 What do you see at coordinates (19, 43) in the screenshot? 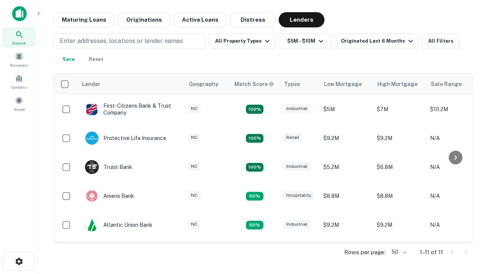
I see `span: Search` at bounding box center [19, 43].